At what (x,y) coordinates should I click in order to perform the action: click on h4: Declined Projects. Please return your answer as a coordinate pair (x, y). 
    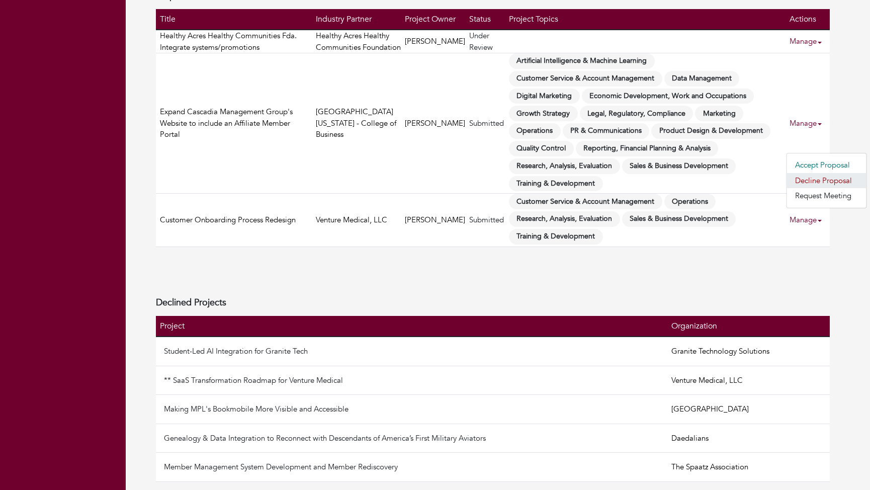
    Looking at the image, I should click on (493, 303).